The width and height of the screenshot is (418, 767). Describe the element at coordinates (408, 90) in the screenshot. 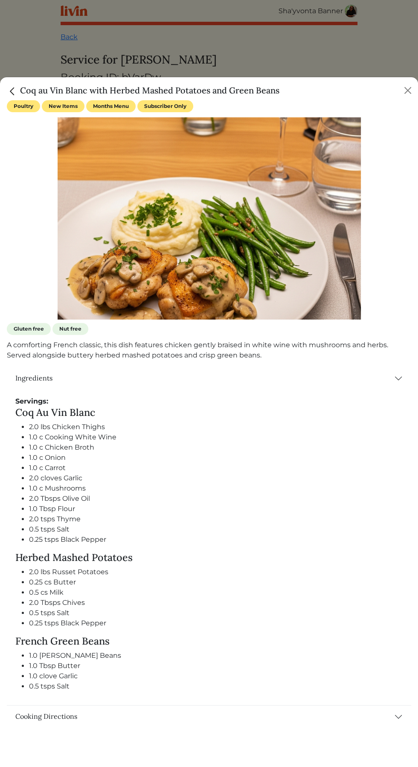

I see `button: Close` at that location.